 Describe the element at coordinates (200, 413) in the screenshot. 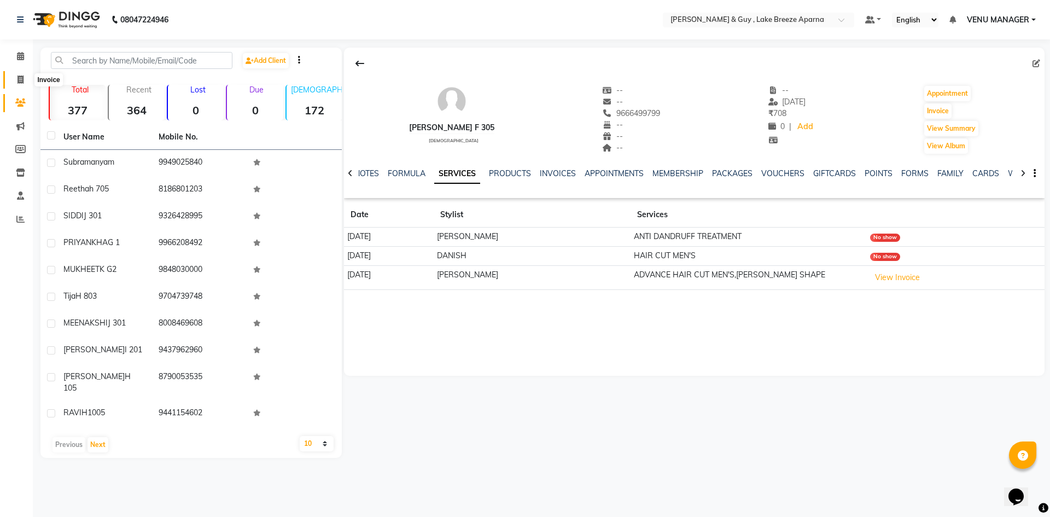

I see `td: 9441154602` at that location.